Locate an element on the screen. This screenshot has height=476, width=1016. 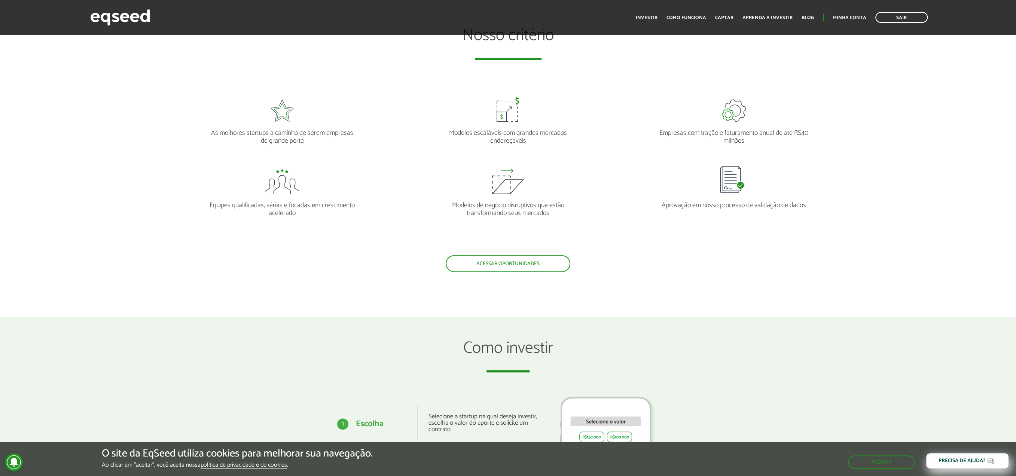
div: 1 is located at coordinates (343, 424).